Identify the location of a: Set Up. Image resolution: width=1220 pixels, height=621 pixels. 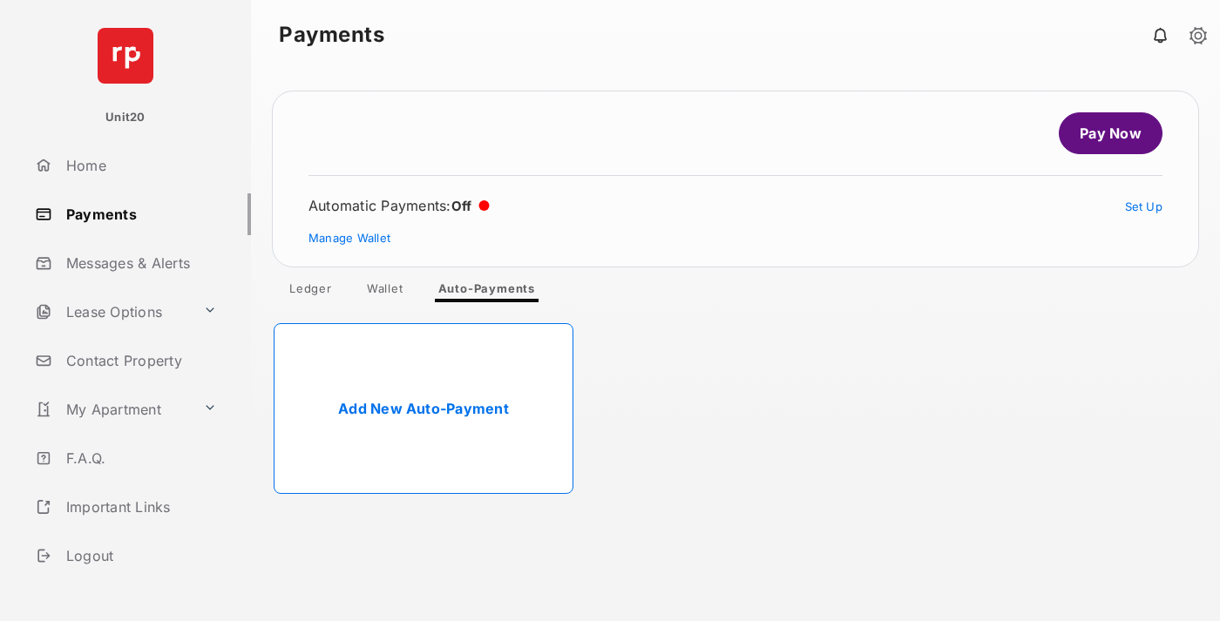
(1144, 207).